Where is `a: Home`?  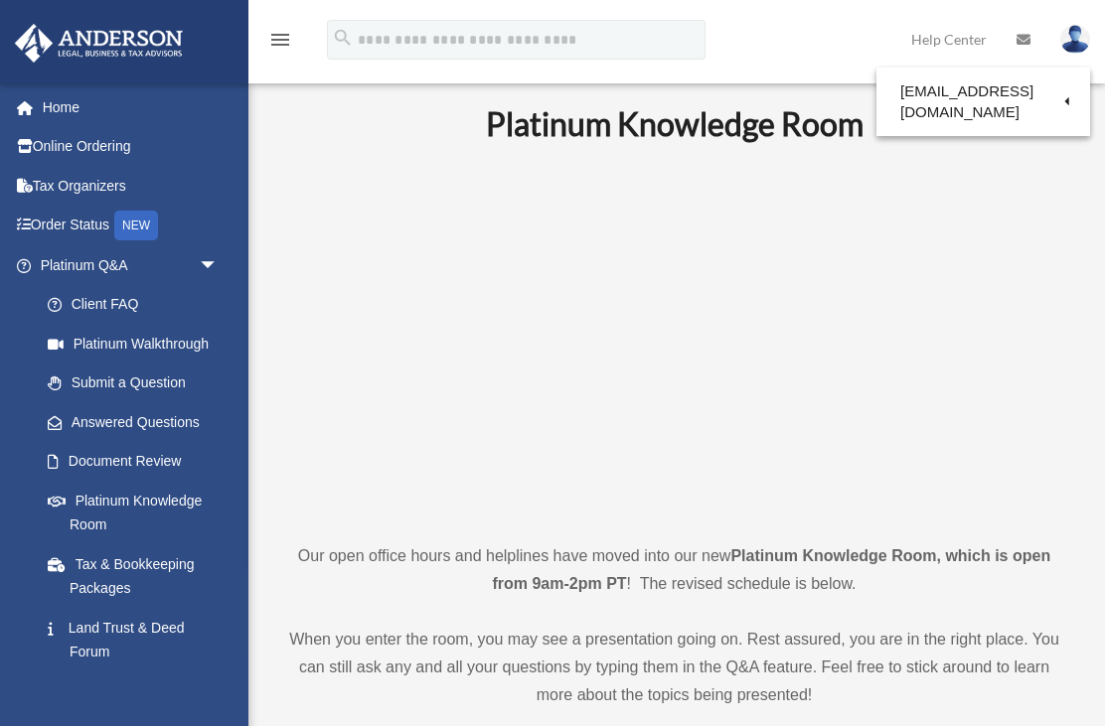
a: Home is located at coordinates (131, 107).